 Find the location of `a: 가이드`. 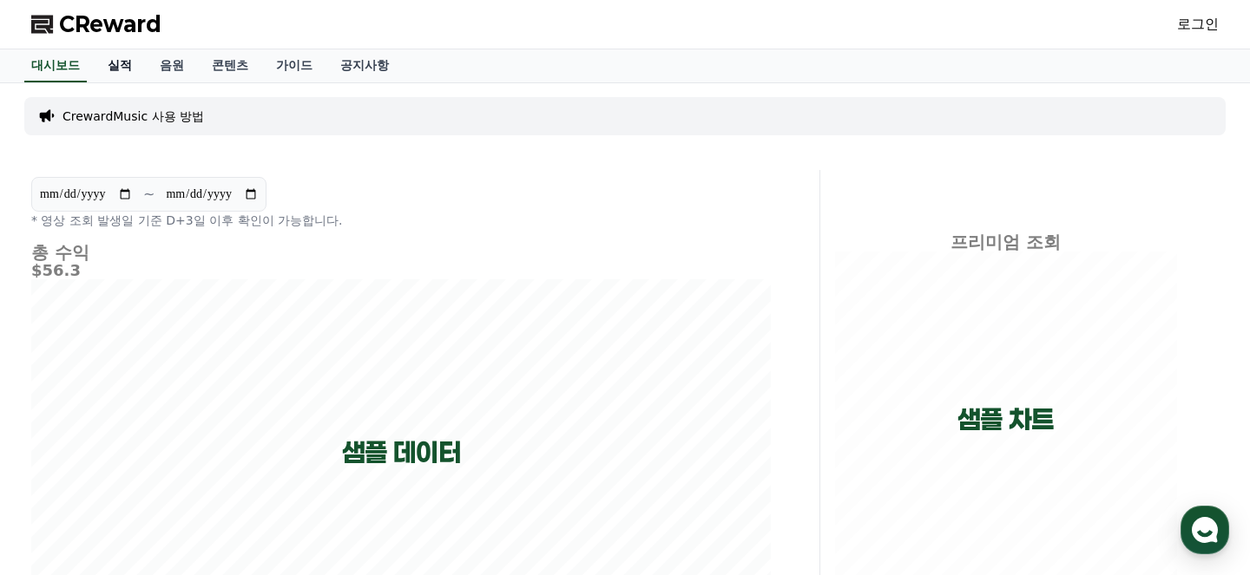

a: 가이드 is located at coordinates (294, 66).